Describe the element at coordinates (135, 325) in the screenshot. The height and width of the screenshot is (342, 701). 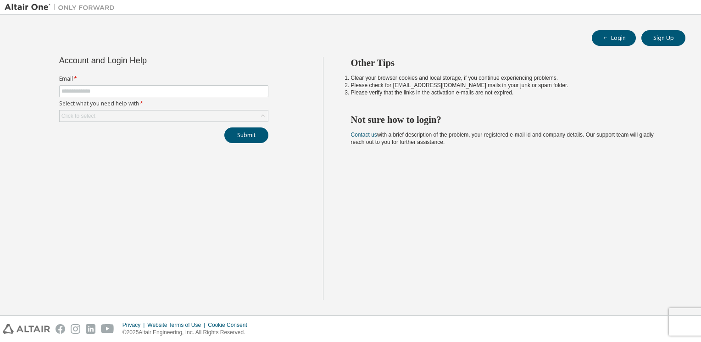
I see `div: Privacy` at that location.